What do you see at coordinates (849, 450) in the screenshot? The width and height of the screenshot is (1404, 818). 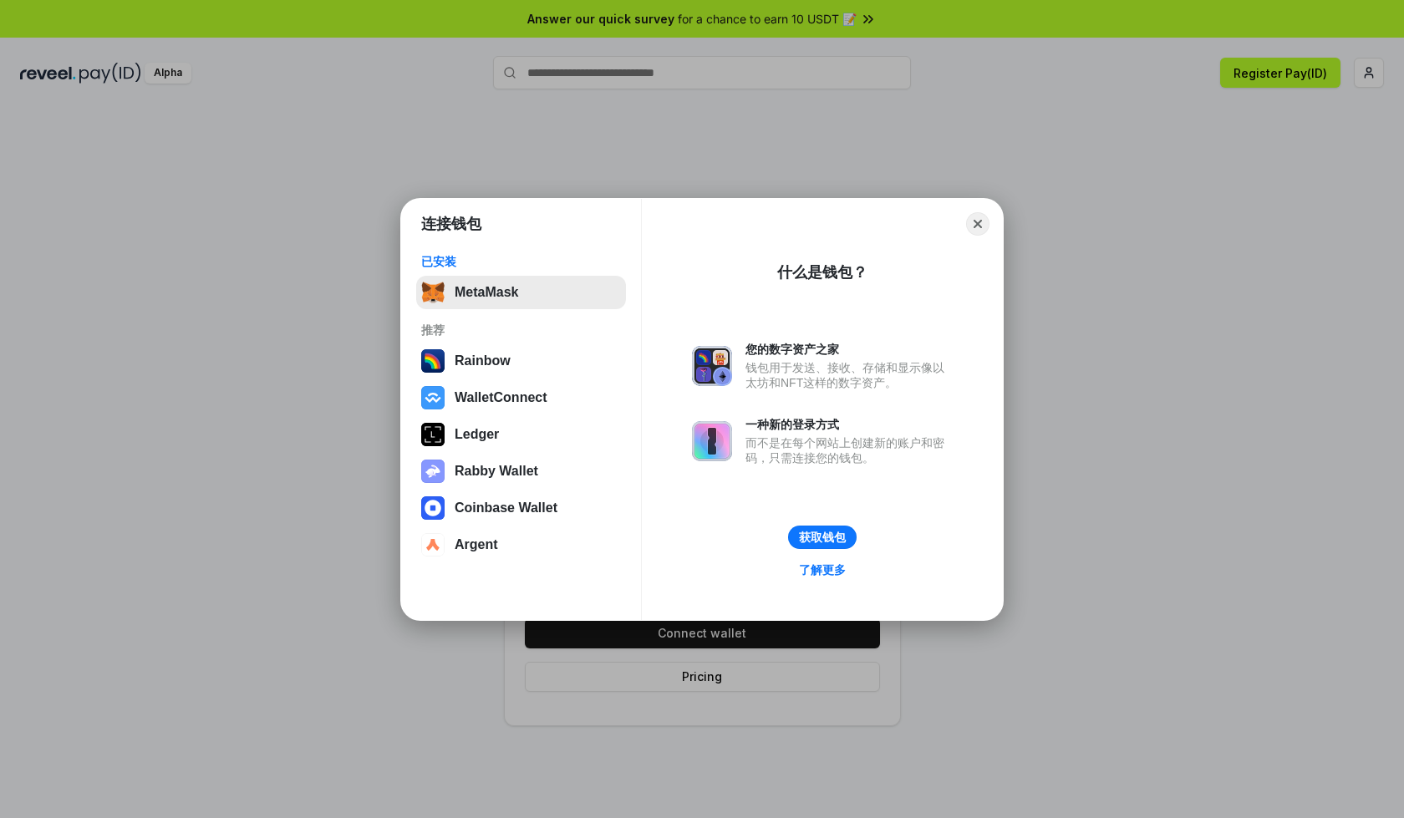 I see `div: 而不是在每个网站上创建新的账户和密码，只需连接您的钱包。` at bounding box center [849, 450].